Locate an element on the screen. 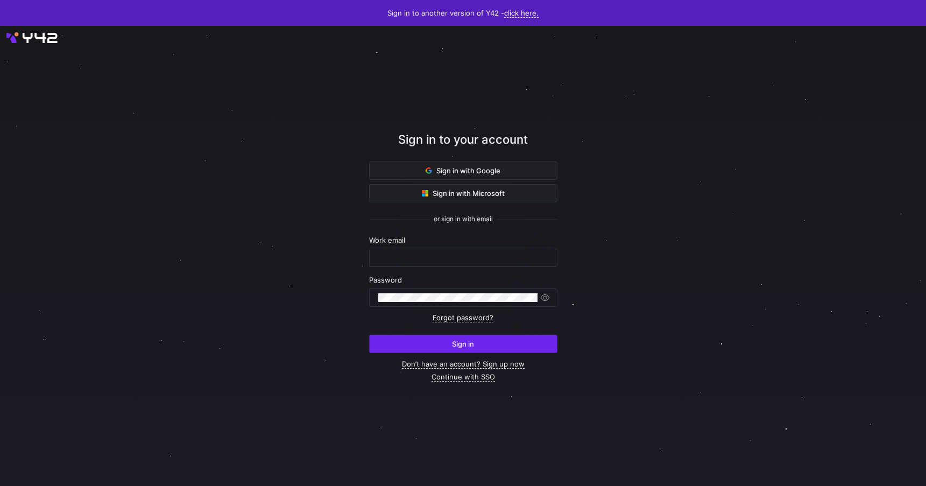  span: Sign in with Microsoft is located at coordinates (463, 193).